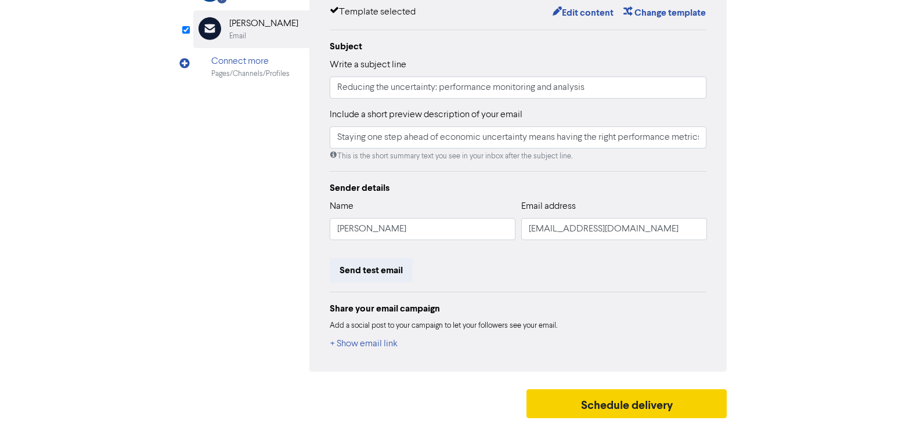 The width and height of the screenshot is (920, 424). I want to click on div: Connect more, so click(250, 62).